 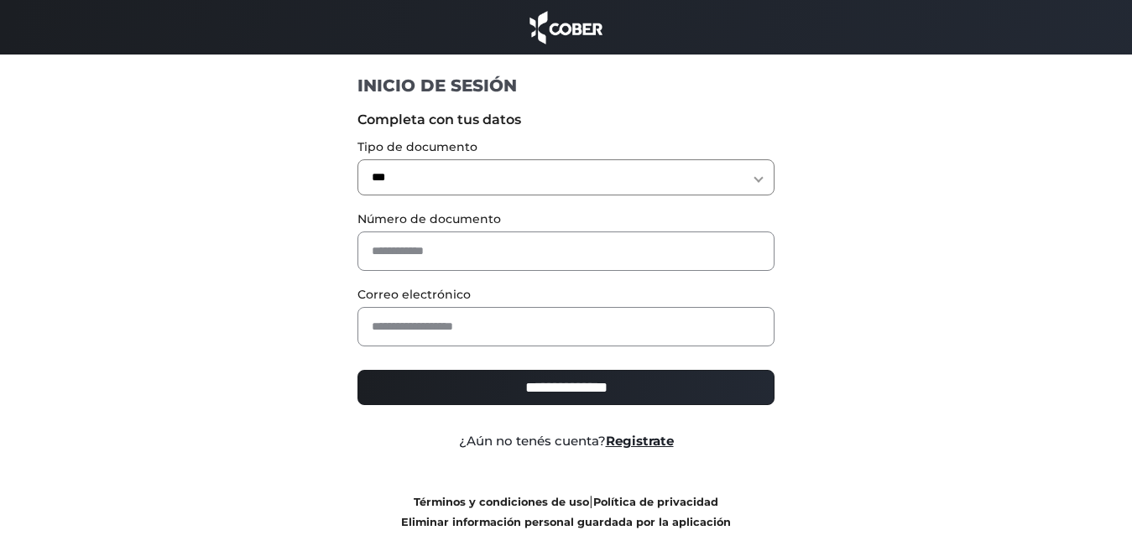 What do you see at coordinates (565, 441) in the screenshot?
I see `div: ¿Aún no tenés cuenta?` at bounding box center [565, 441].